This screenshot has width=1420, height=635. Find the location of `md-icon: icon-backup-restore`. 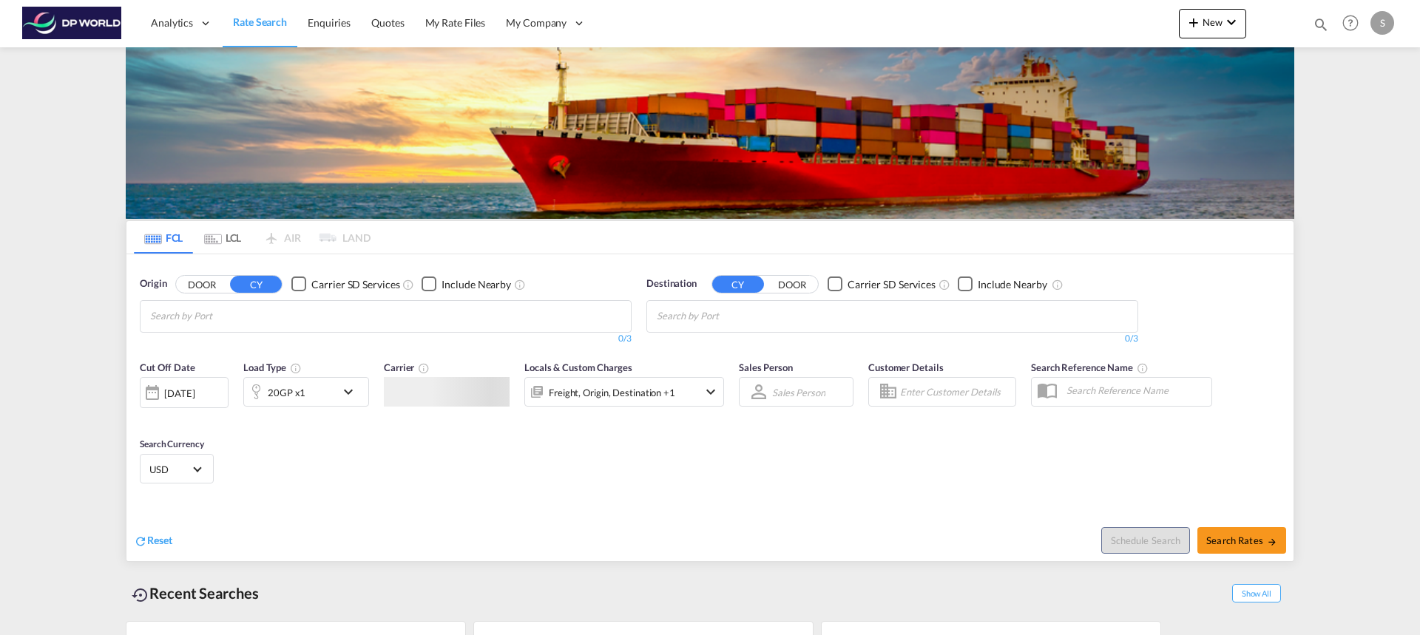

md-icon: icon-backup-restore is located at coordinates (141, 595).